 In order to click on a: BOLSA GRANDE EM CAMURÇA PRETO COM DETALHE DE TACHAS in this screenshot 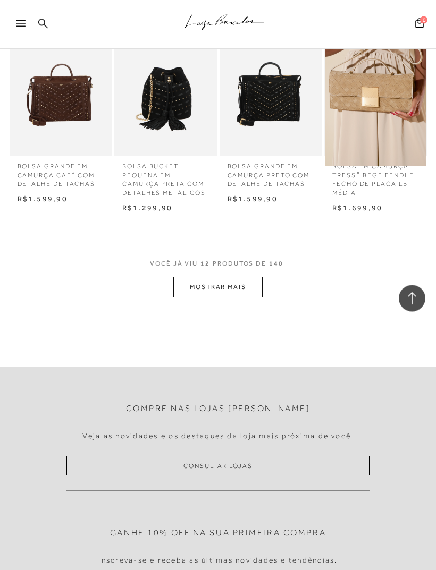, I will do `click(271, 173)`.